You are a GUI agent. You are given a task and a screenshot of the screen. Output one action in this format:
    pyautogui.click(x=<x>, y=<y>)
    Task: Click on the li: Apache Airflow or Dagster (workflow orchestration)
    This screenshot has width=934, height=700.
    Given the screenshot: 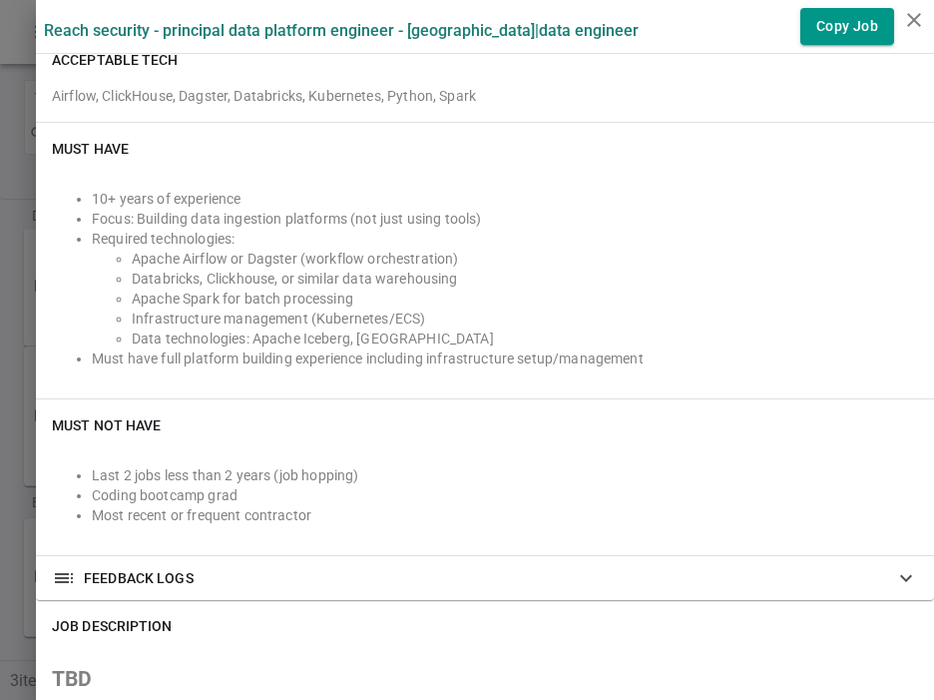 What is the action you would take?
    pyautogui.click(x=525, y=258)
    